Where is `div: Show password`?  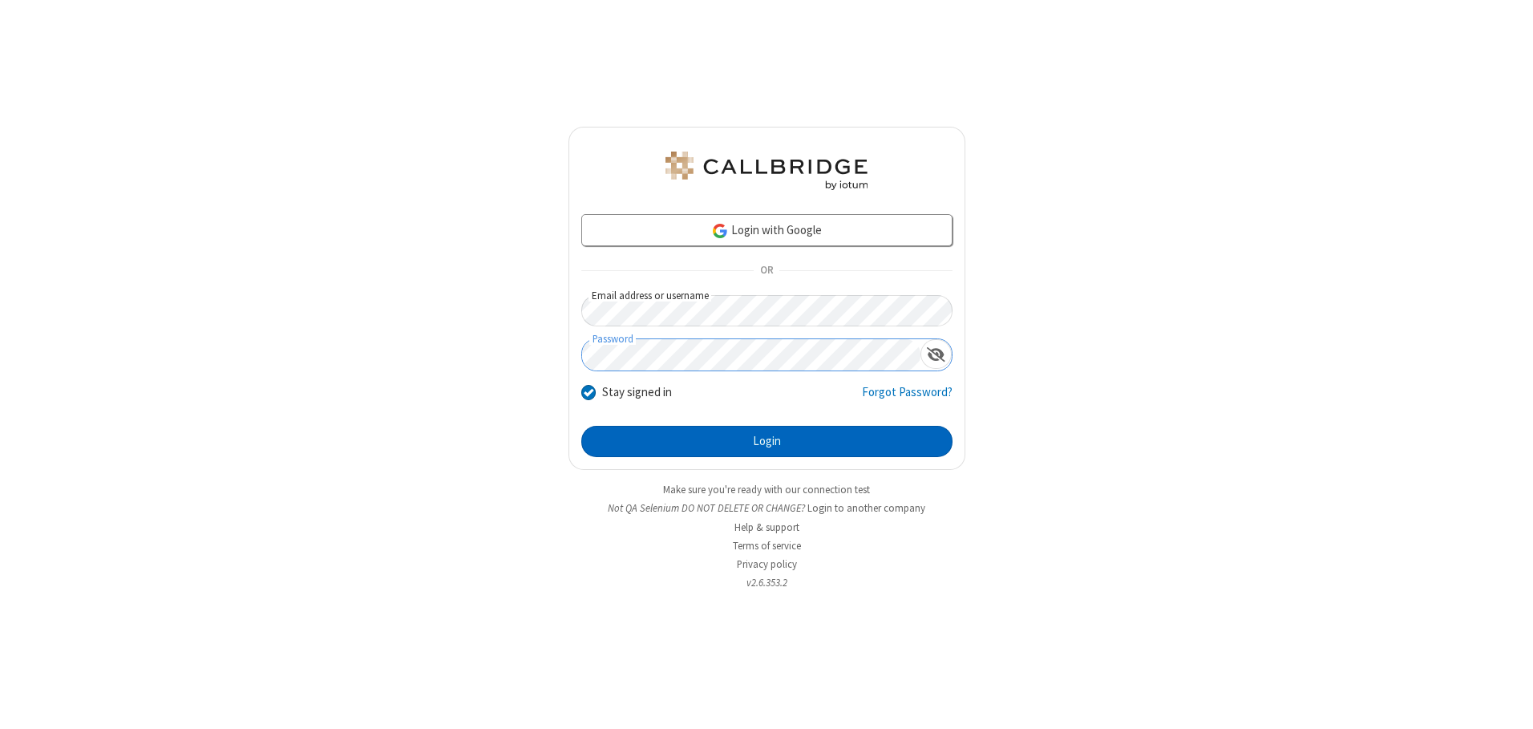 div: Show password is located at coordinates (936, 354).